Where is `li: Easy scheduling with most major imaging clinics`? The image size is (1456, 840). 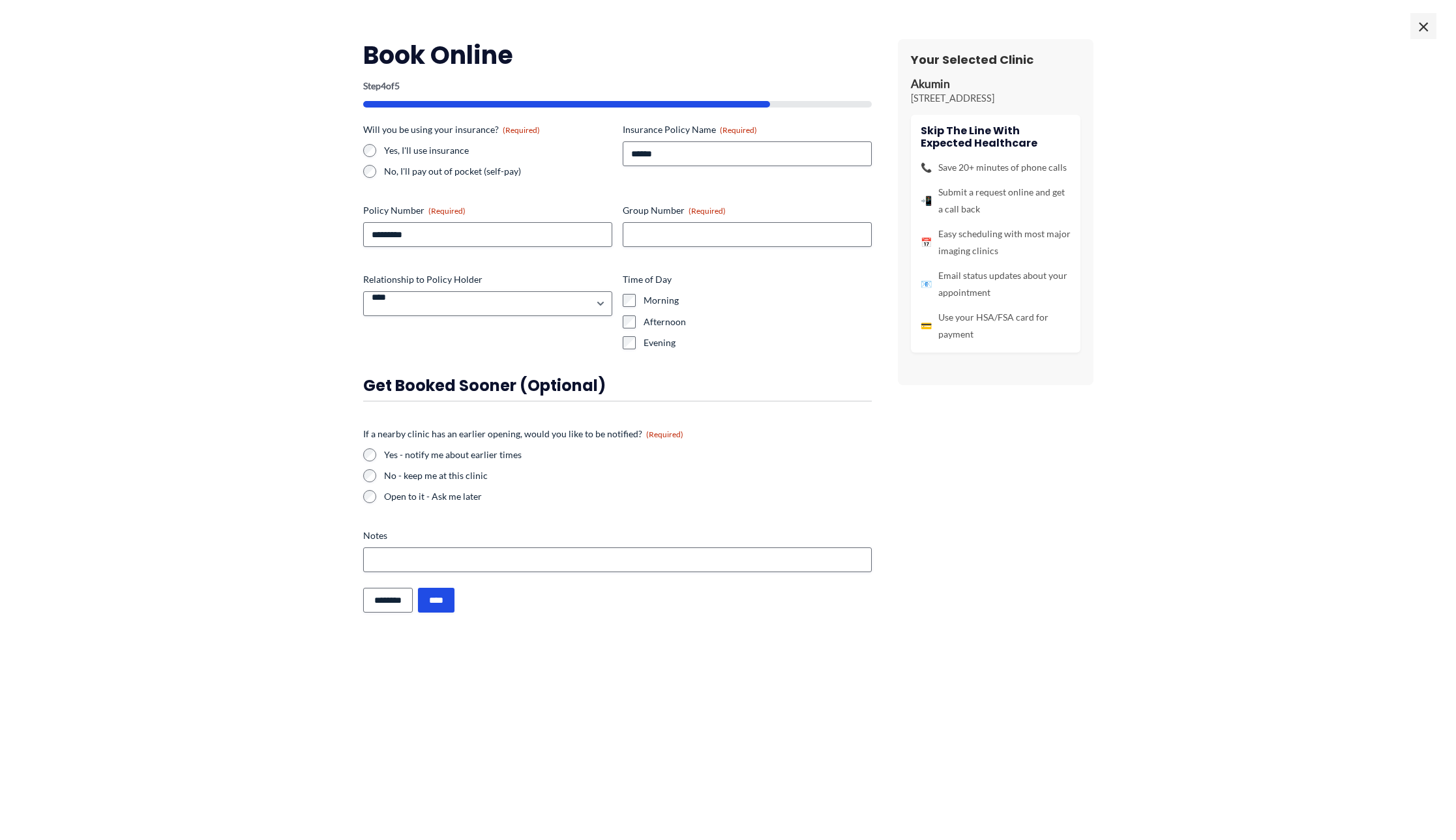
li: Easy scheduling with most major imaging clinics is located at coordinates (995, 242).